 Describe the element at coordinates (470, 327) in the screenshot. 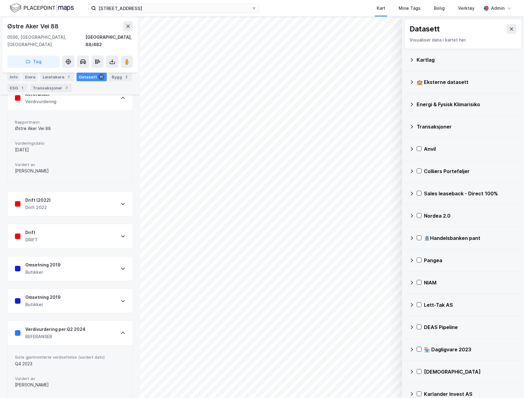

I see `div: DEAS Pipeline` at that location.